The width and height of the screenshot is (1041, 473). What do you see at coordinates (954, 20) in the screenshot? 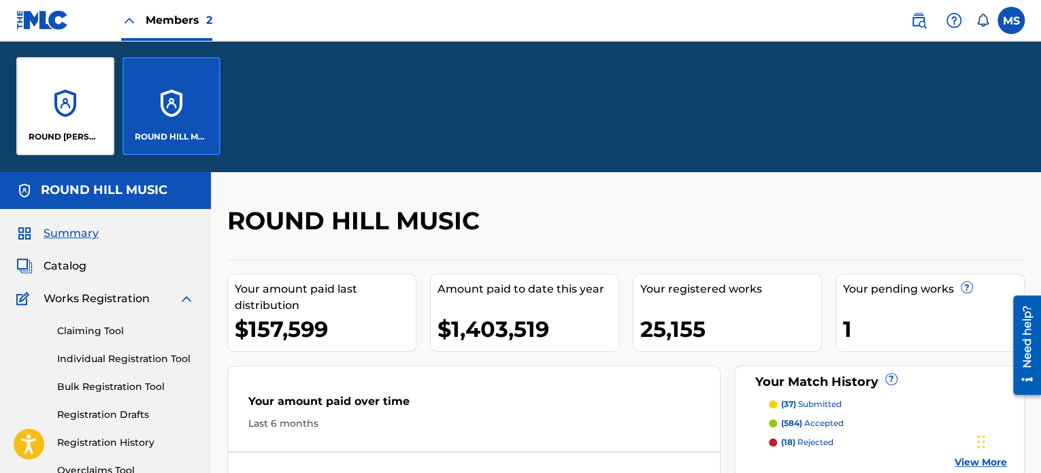
I see `div: Help` at bounding box center [954, 20].